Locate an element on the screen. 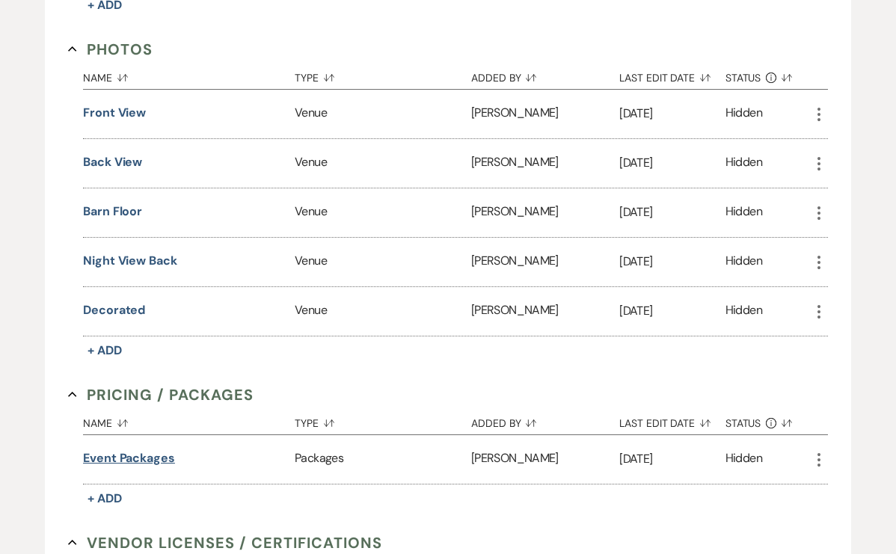  button: Barn Floor is located at coordinates (112, 212).